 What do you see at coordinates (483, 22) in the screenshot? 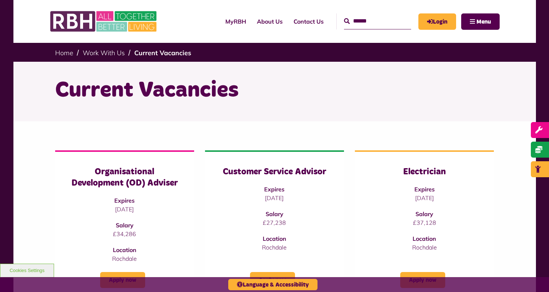
I see `span: Menu` at bounding box center [483, 22].